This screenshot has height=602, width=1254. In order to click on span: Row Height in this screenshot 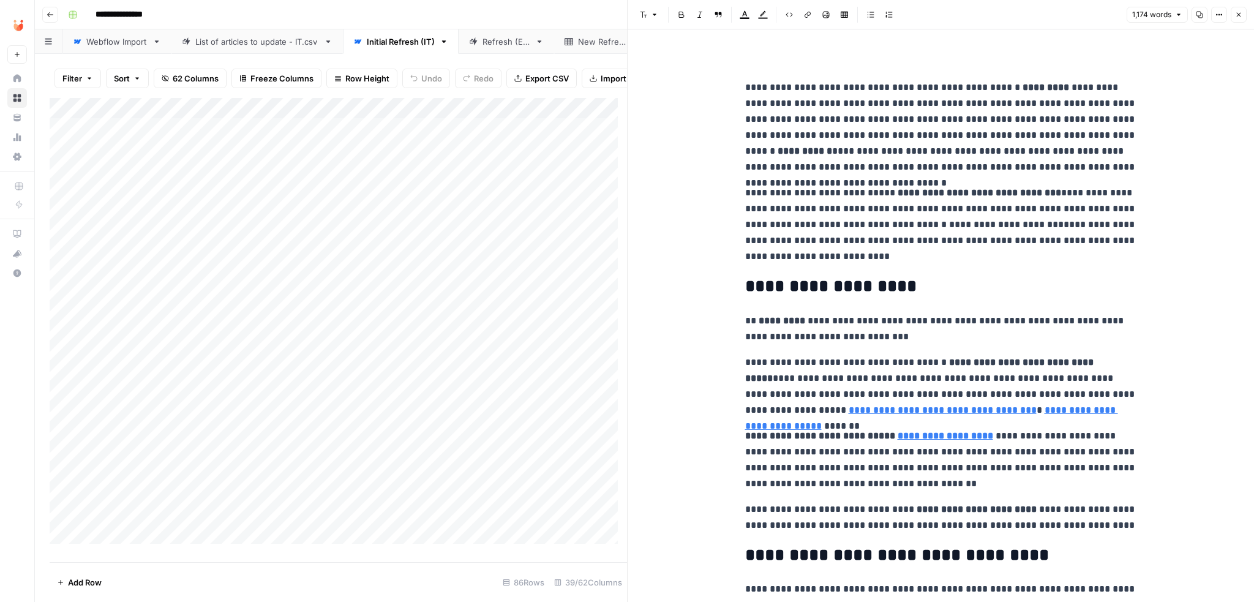, I will do `click(368, 78)`.